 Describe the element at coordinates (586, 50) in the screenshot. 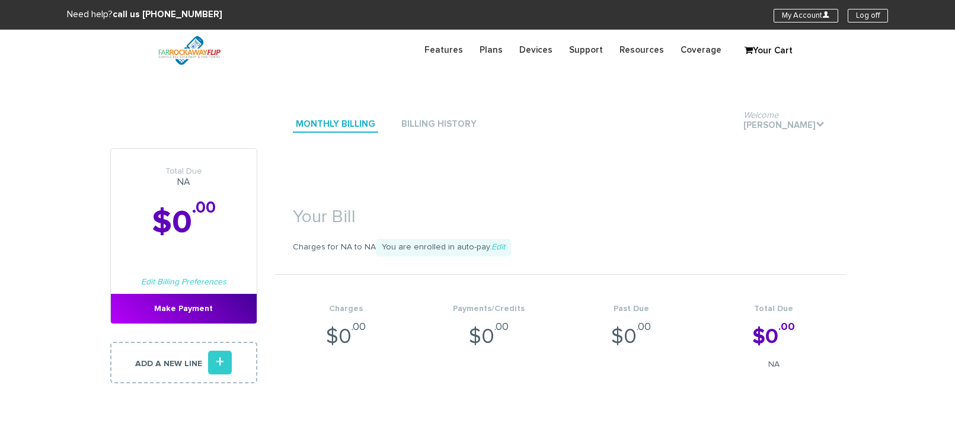

I see `a: Support` at that location.